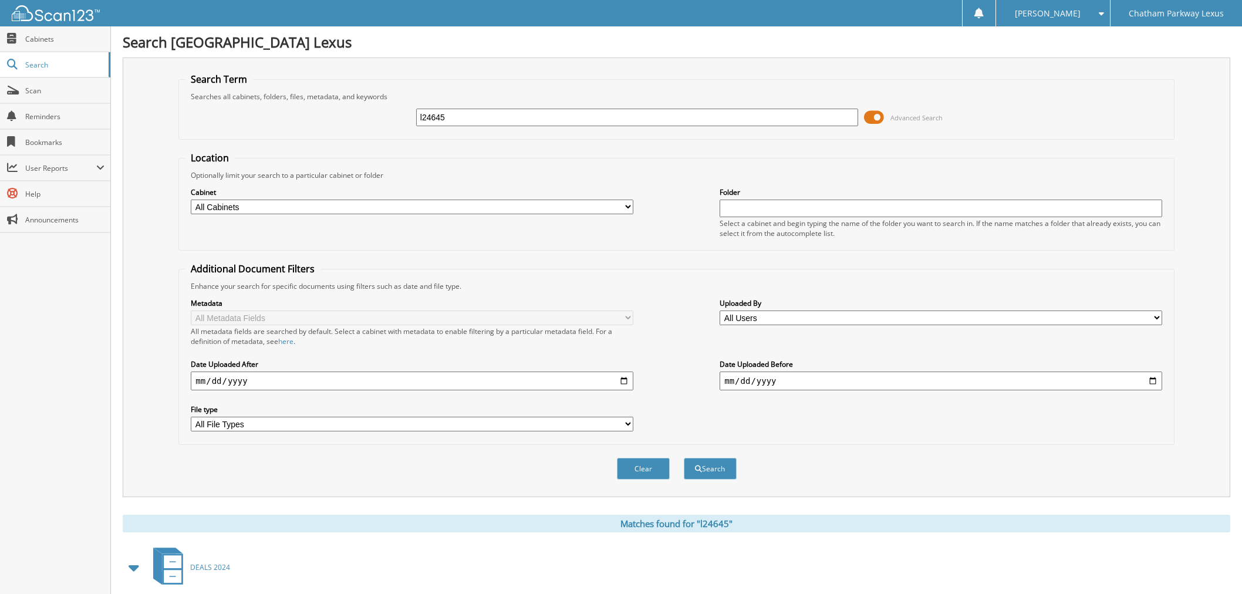 This screenshot has height=594, width=1242. I want to click on label: Metadata, so click(411, 303).